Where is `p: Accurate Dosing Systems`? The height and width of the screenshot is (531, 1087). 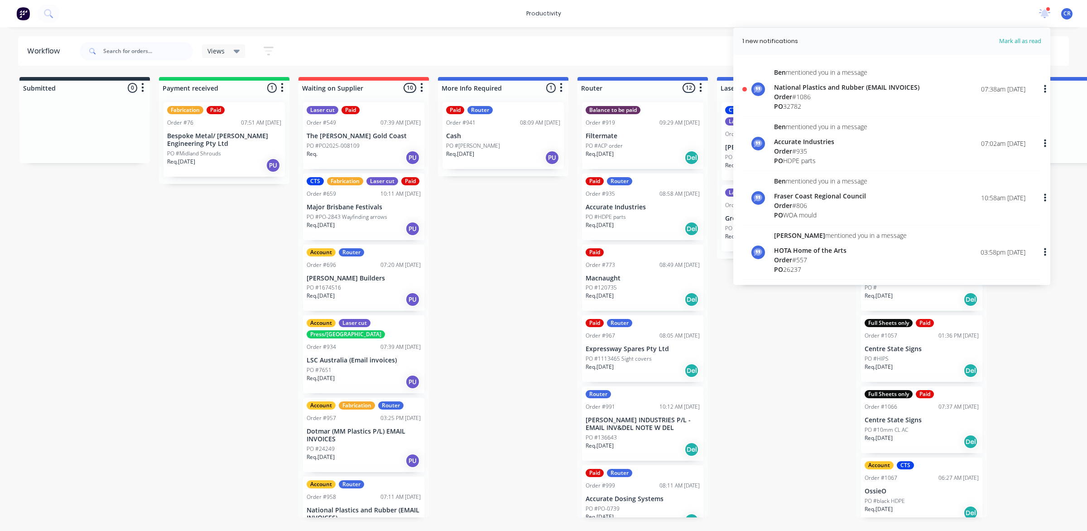
p: Accurate Dosing Systems is located at coordinates (642, 498).